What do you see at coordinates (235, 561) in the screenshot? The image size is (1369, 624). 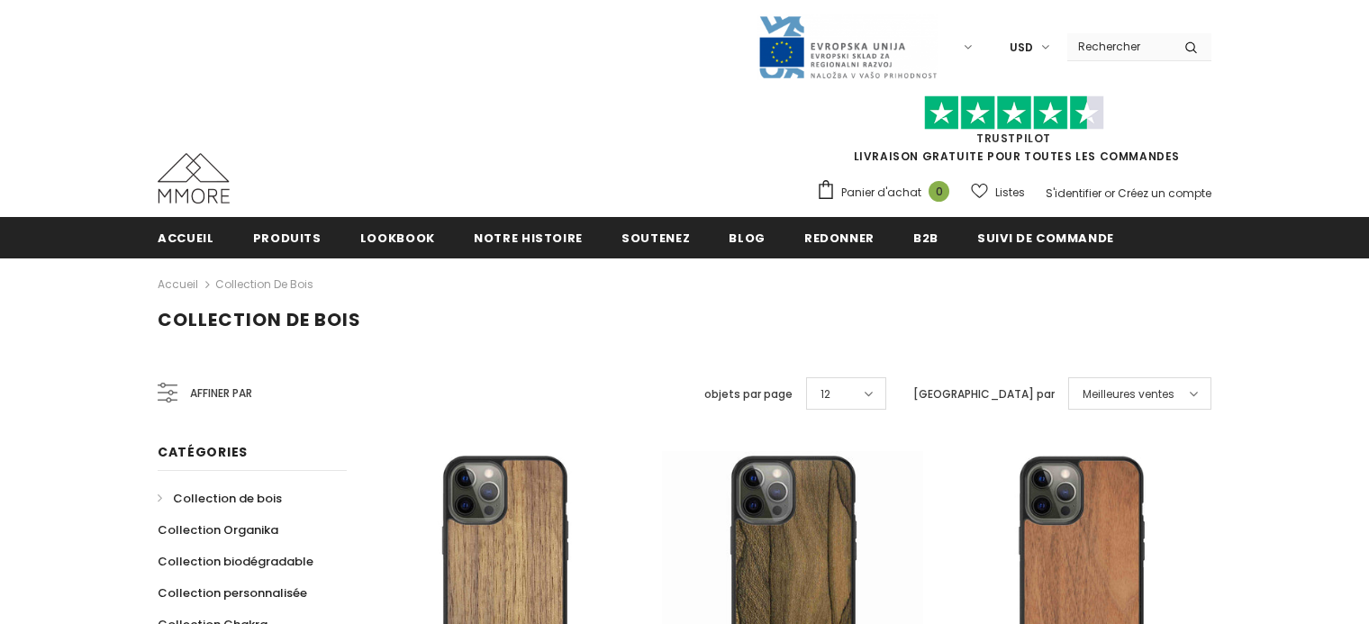 I see `span: Collection biodégradable` at bounding box center [235, 561].